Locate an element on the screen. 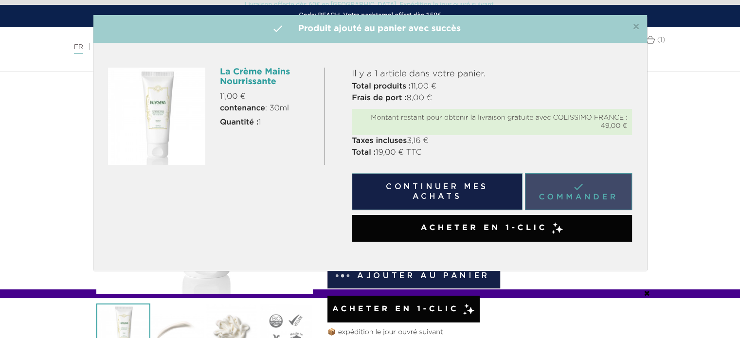 The width and height of the screenshot is (740, 338). strong: contenance is located at coordinates (242, 108).